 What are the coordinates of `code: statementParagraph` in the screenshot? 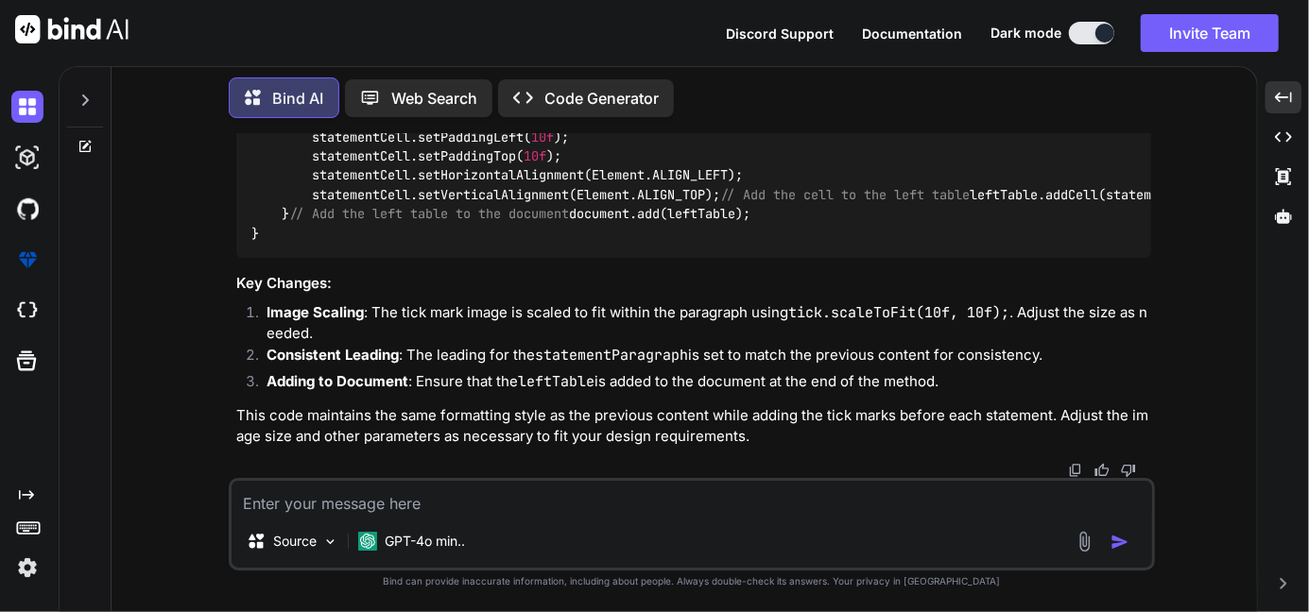 It's located at (612, 355).